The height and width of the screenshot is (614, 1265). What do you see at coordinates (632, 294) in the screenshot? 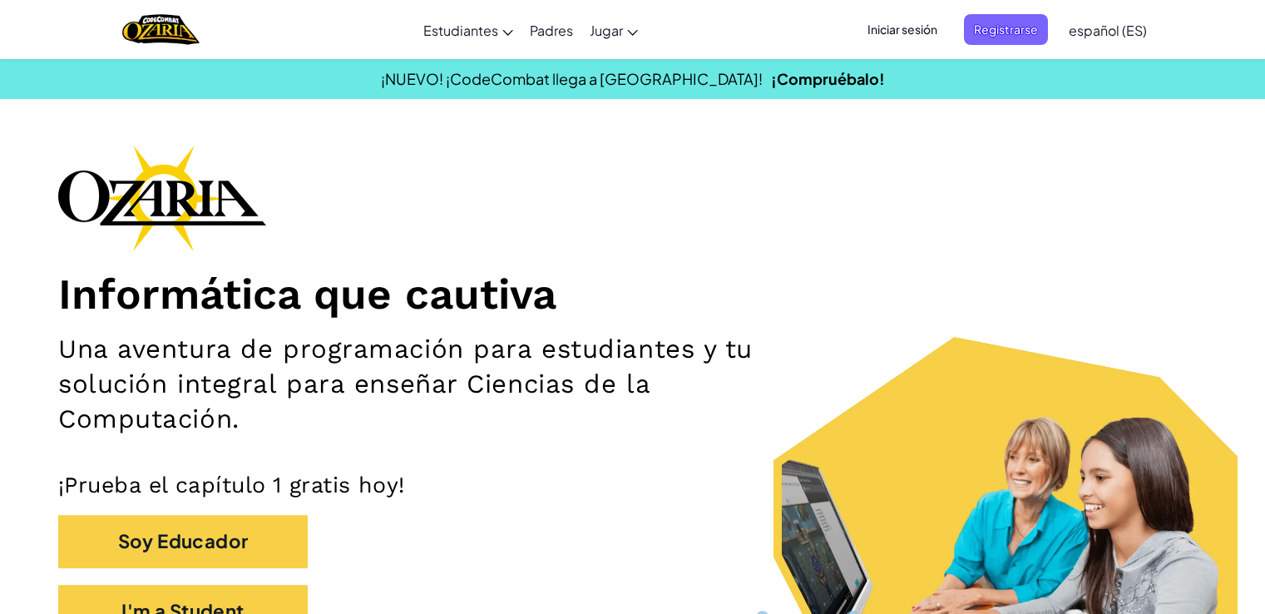
I see `h1: Informática que cautiva` at bounding box center [632, 294].